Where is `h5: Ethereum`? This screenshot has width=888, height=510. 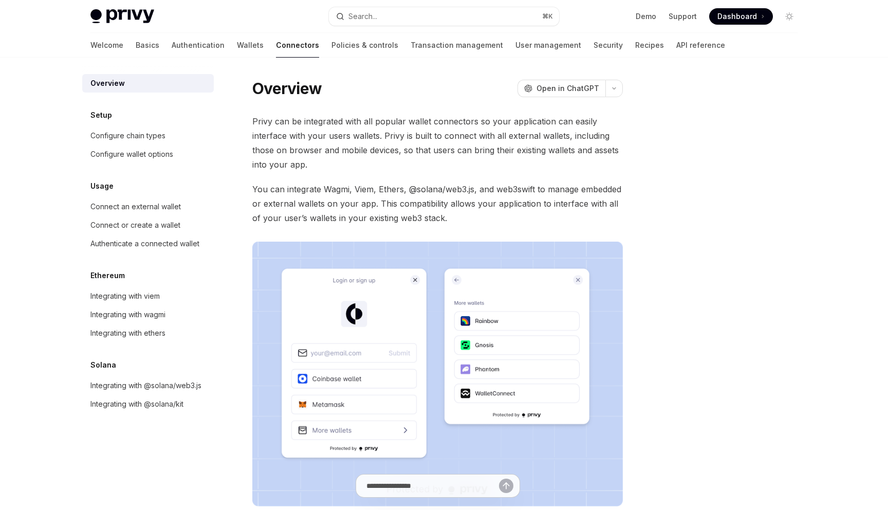 h5: Ethereum is located at coordinates (107, 275).